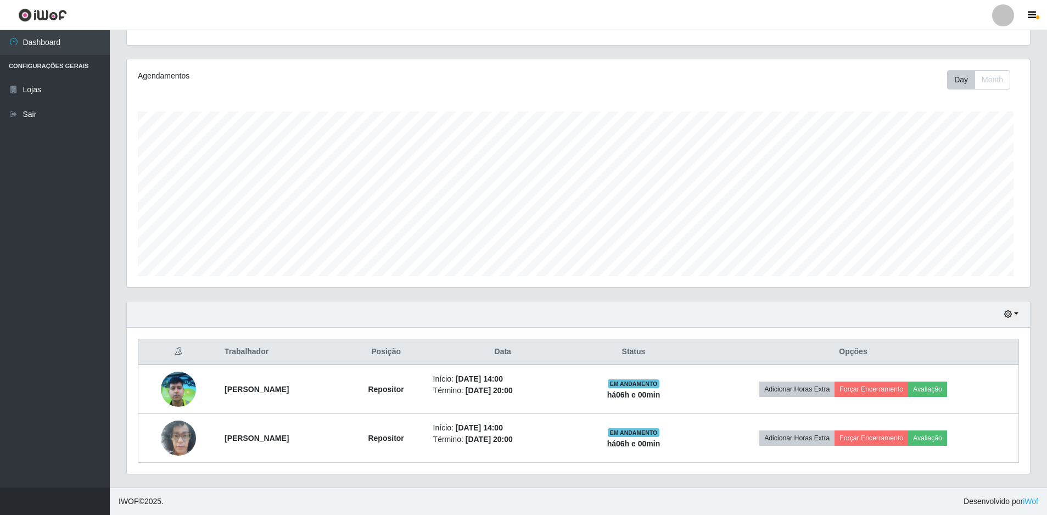  I want to click on span: IWOF, so click(128, 501).